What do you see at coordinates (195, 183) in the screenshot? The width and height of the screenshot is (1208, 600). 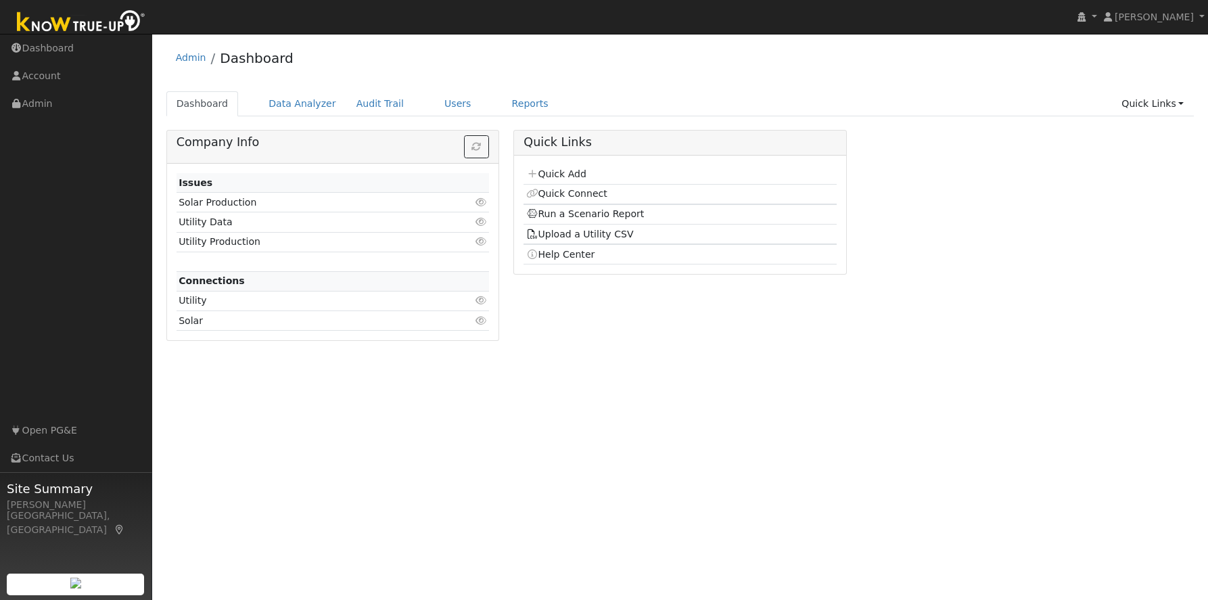 I see `strong: Issues` at bounding box center [195, 183].